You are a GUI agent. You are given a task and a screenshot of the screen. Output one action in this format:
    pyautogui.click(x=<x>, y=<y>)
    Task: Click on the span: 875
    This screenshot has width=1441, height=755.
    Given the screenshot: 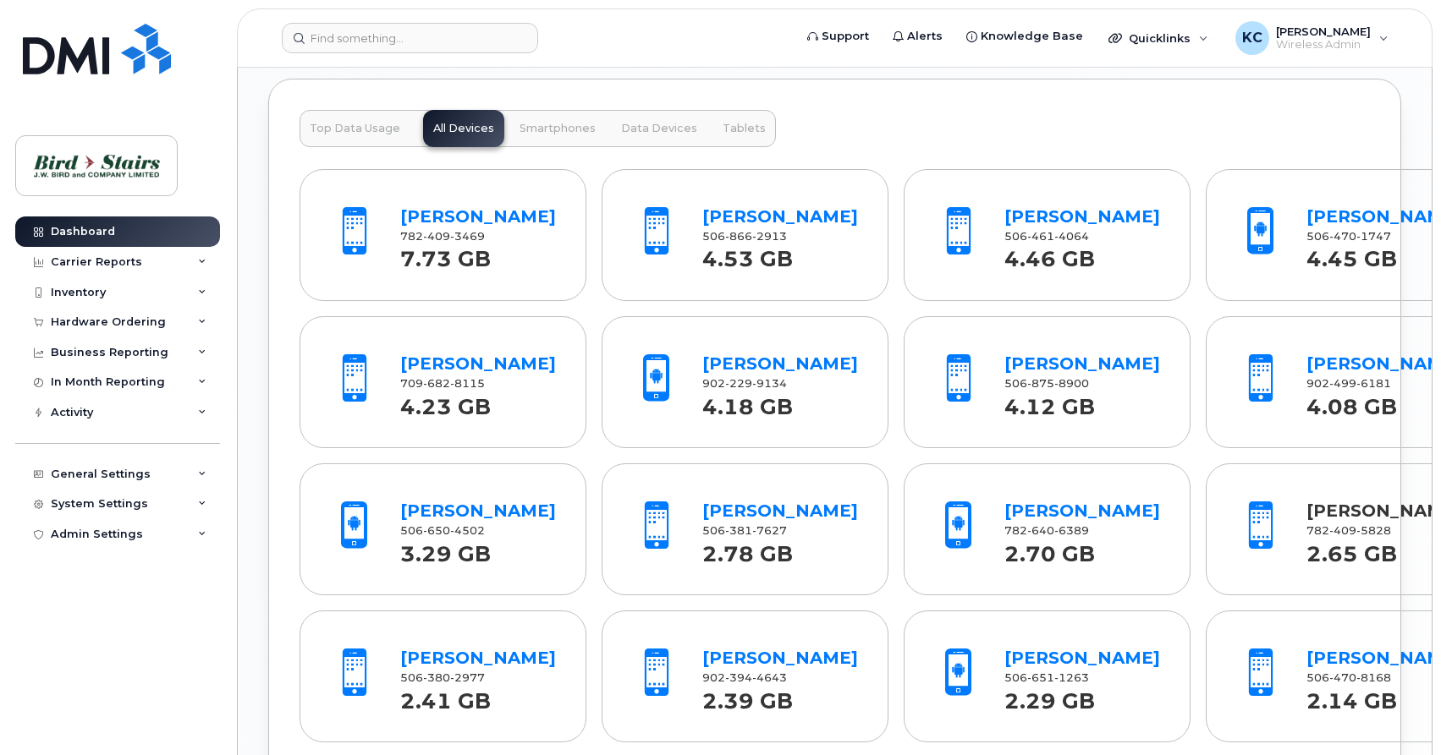 What is the action you would take?
    pyautogui.click(x=1040, y=383)
    